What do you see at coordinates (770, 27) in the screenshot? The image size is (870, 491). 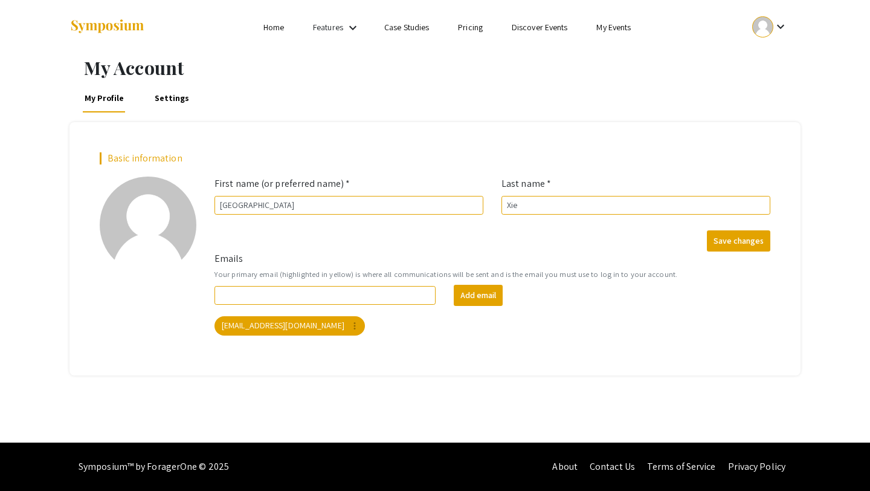 I see `button: Expand account dropdown` at bounding box center [770, 27].